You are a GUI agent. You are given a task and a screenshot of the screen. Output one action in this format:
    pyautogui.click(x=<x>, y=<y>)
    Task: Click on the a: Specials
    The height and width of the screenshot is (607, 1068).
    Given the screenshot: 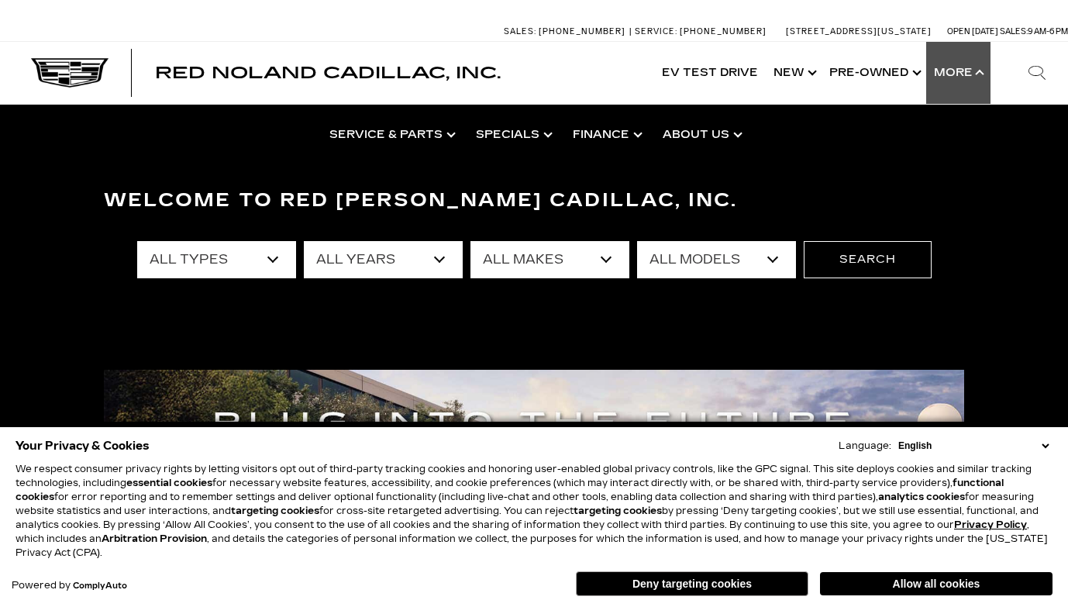 What is the action you would take?
    pyautogui.click(x=512, y=135)
    